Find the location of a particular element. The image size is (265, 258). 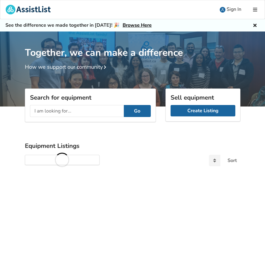

h3: Sell equipment is located at coordinates (203, 98).